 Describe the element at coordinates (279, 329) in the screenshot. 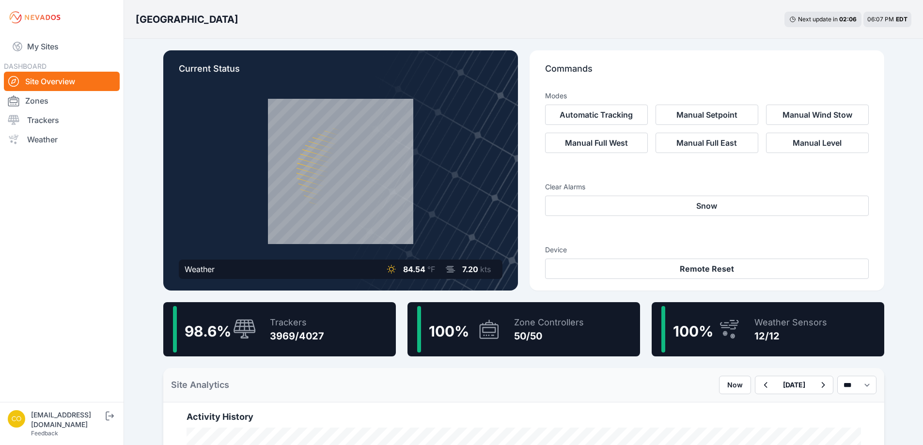

I see `a: 98.6%Trackers3969/4027` at that location.